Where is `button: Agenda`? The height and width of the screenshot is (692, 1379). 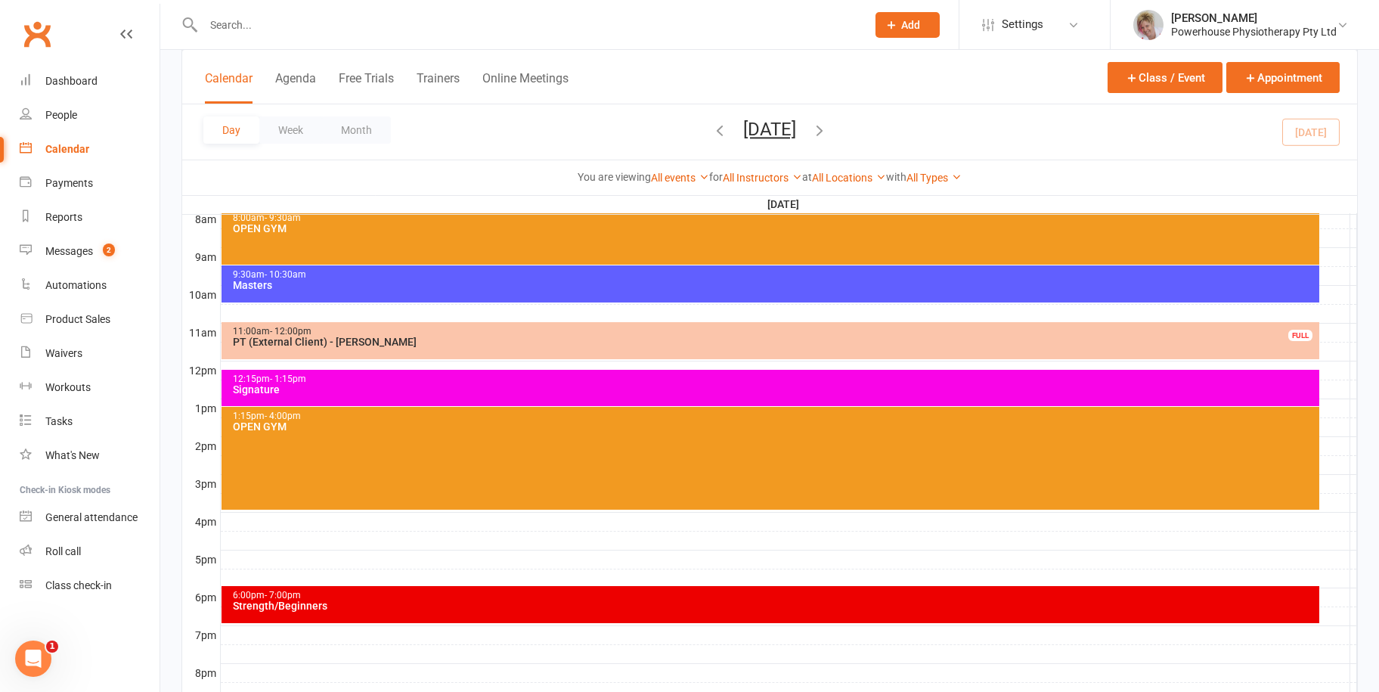 button: Agenda is located at coordinates (296, 87).